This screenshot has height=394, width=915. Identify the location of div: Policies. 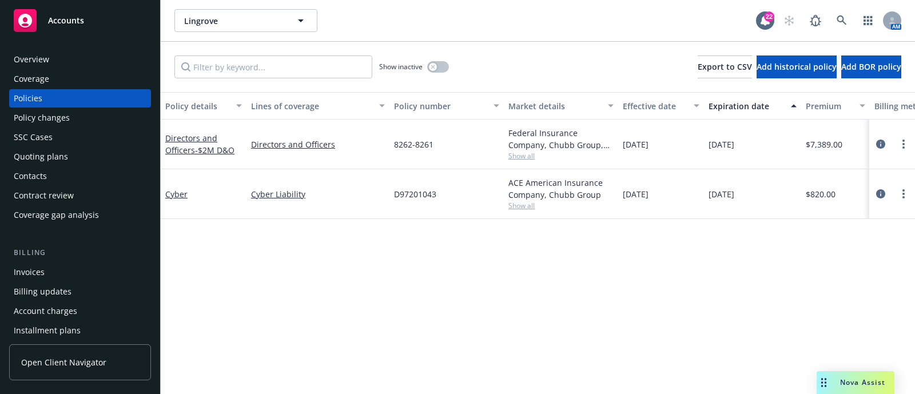
(28, 98).